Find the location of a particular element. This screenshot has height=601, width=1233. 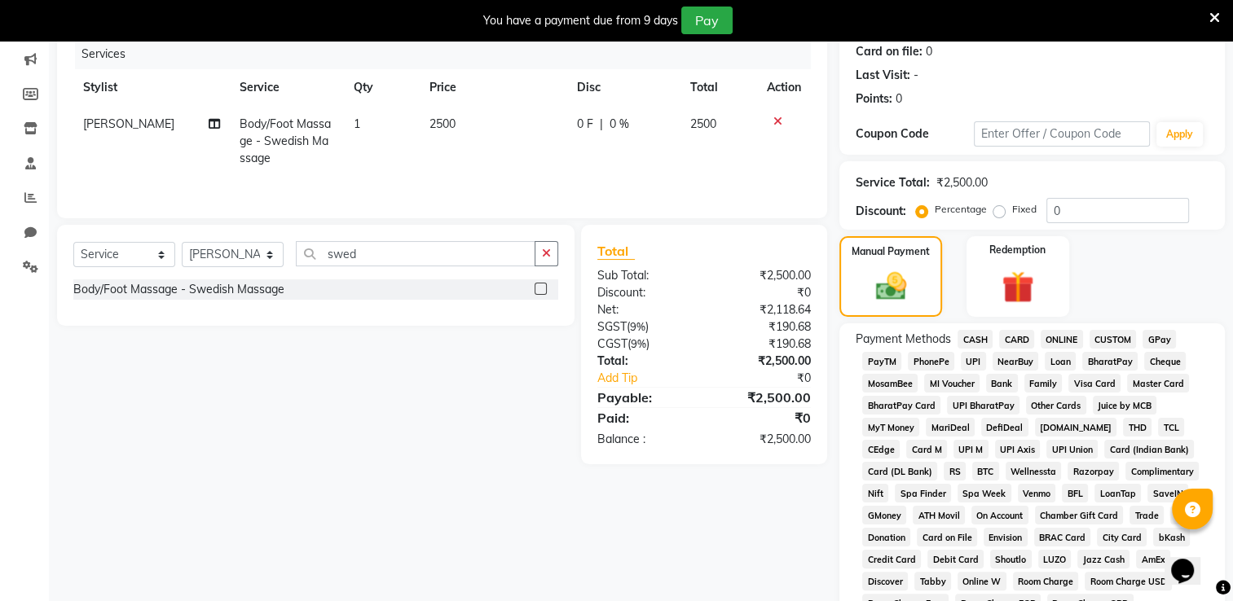

span: LoanTap is located at coordinates (1117, 493).